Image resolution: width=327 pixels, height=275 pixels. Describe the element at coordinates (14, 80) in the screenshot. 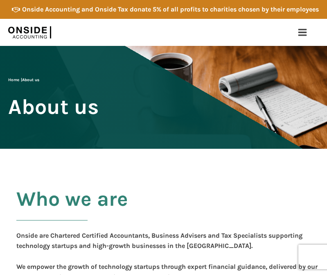

I see `a: Home` at that location.